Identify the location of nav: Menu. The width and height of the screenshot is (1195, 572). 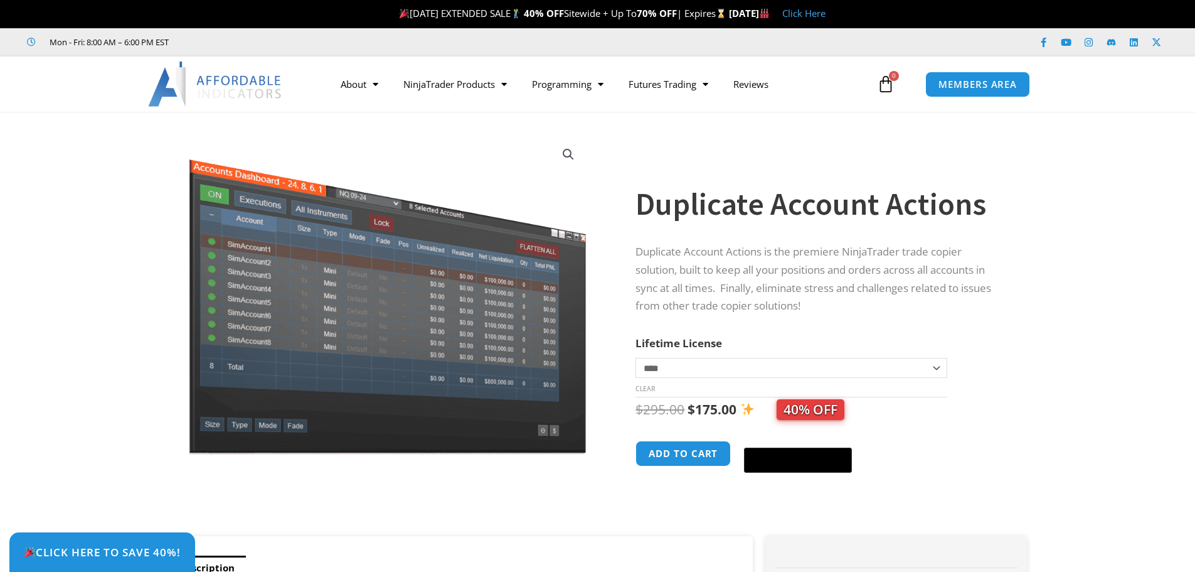
(601, 84).